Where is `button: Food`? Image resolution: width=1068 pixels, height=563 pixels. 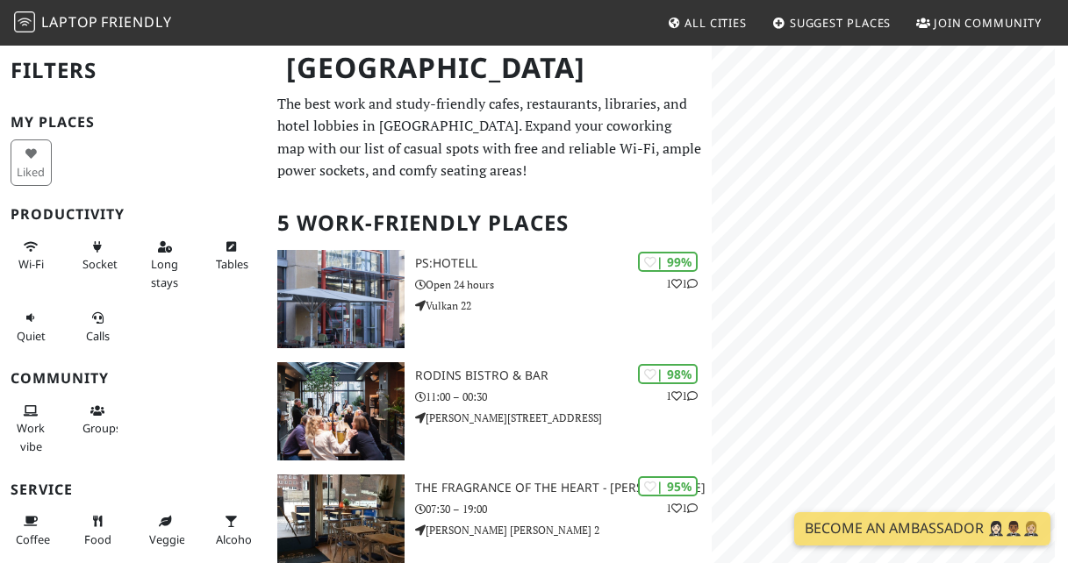 button: Food is located at coordinates (97, 530).